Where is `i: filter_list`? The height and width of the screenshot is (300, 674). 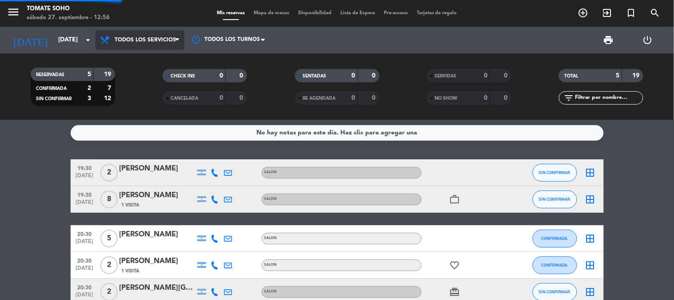
i: filter_list is located at coordinates (569, 98).